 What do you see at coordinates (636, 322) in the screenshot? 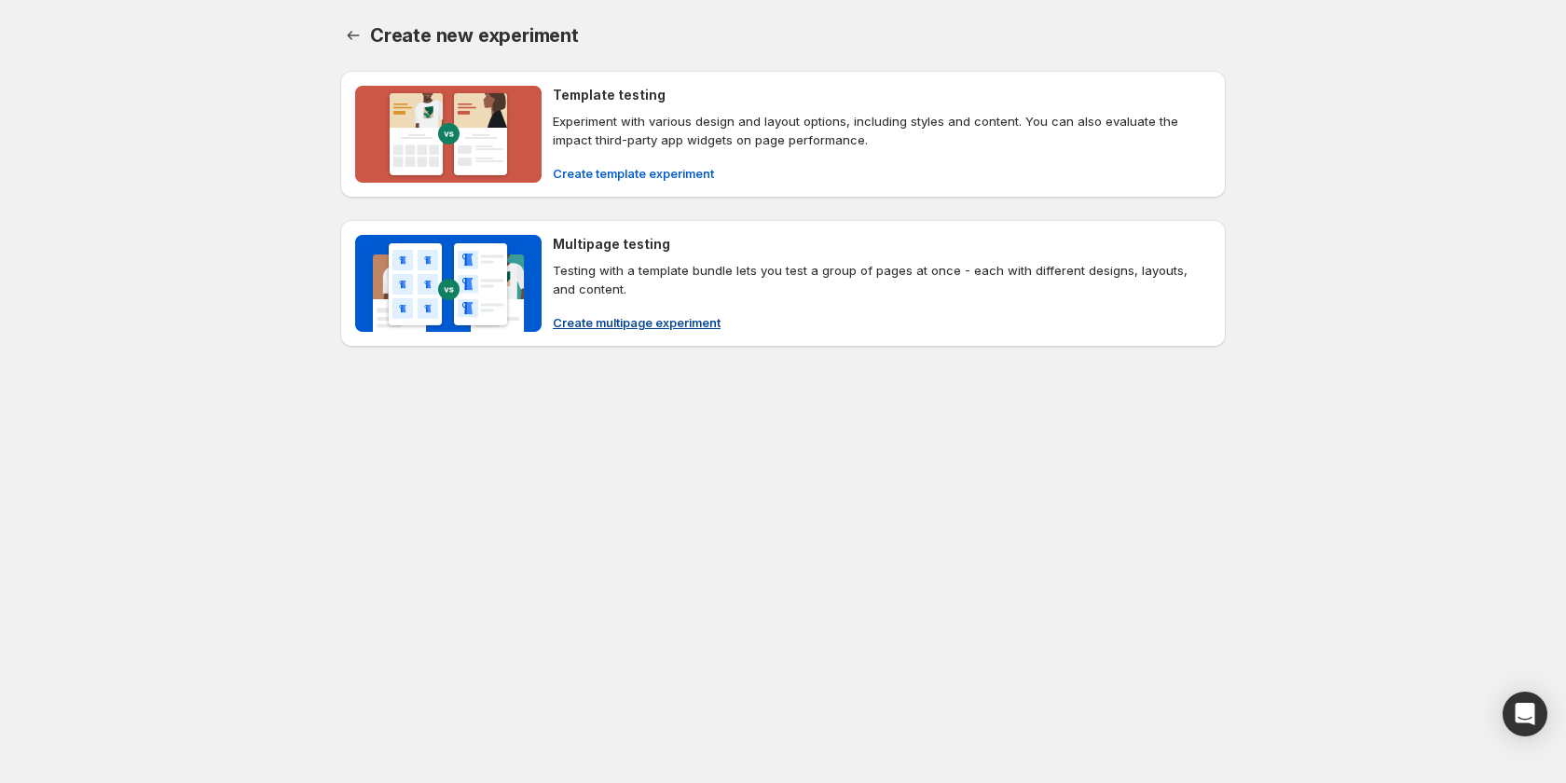
I see `button: Create multipage experiment` at bounding box center [636, 322].